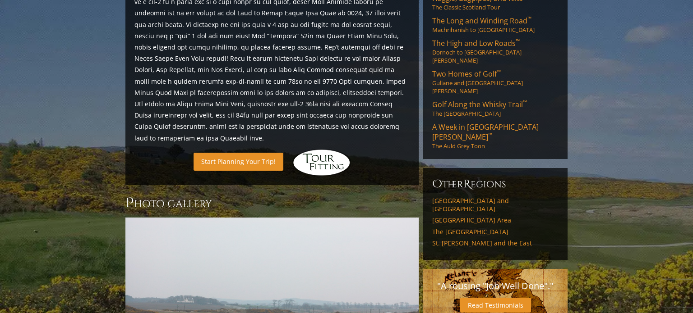  What do you see at coordinates (495, 286) in the screenshot?
I see `p: "A rousing "Job Well Done"."` at bounding box center [495, 286].